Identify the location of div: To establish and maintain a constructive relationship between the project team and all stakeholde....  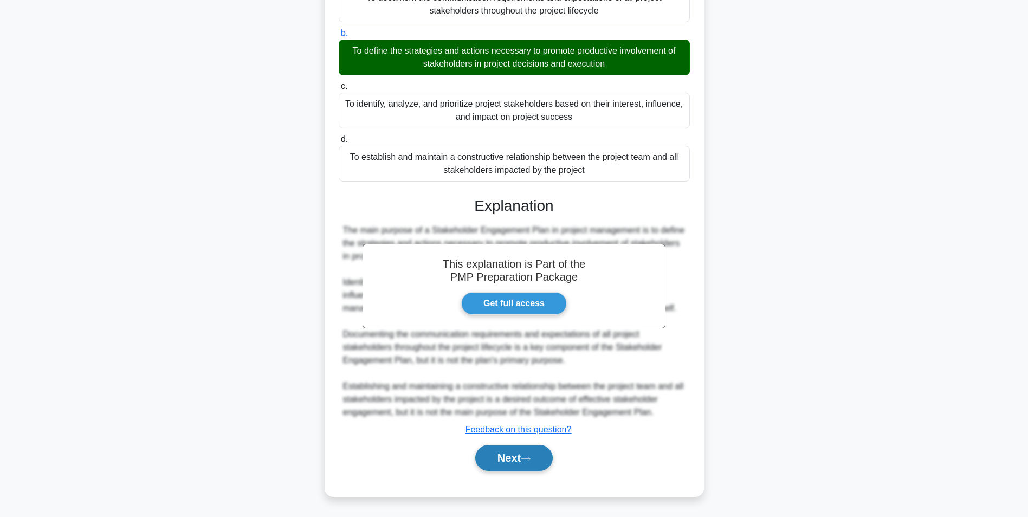
(515, 164).